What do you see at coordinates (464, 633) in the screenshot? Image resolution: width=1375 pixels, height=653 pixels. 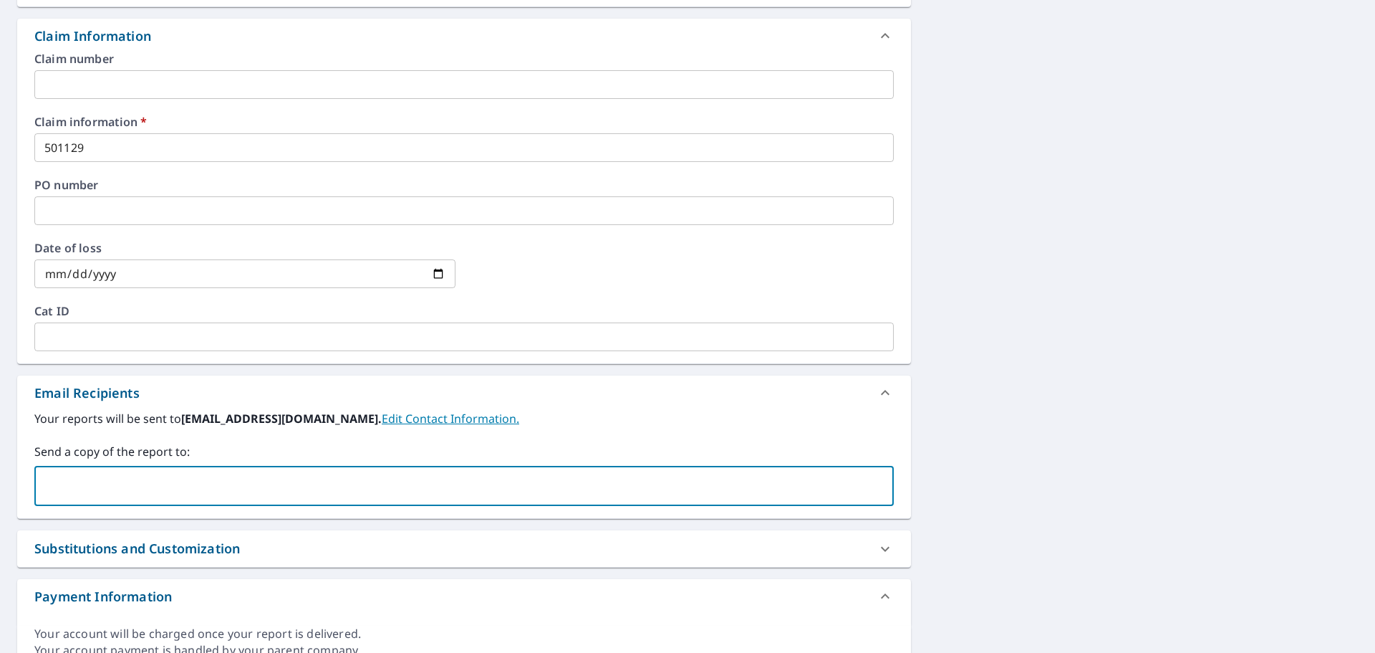 I see `div: Your account will be charged once your report is delivered.` at bounding box center [464, 633].